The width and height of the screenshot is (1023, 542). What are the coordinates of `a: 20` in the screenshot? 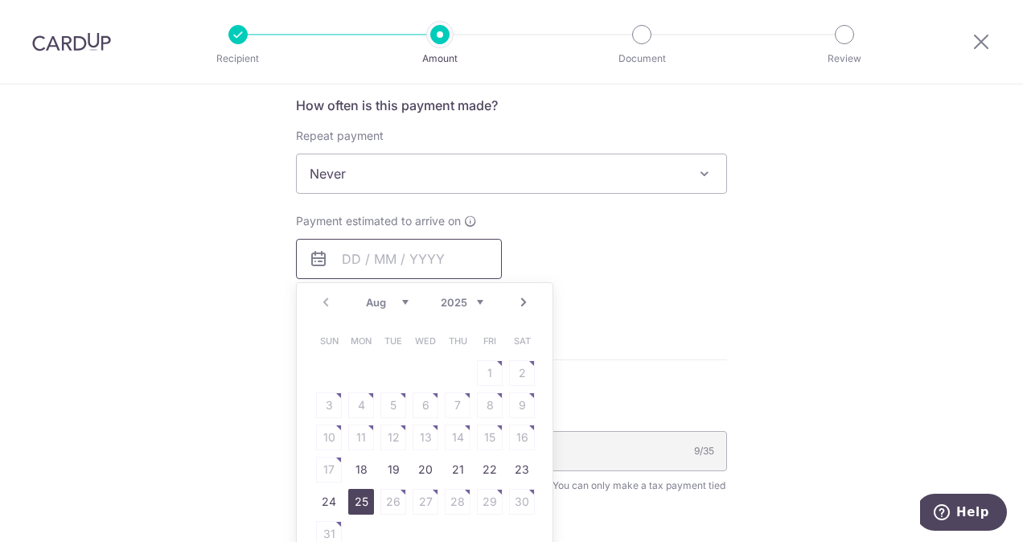 It's located at (426, 470).